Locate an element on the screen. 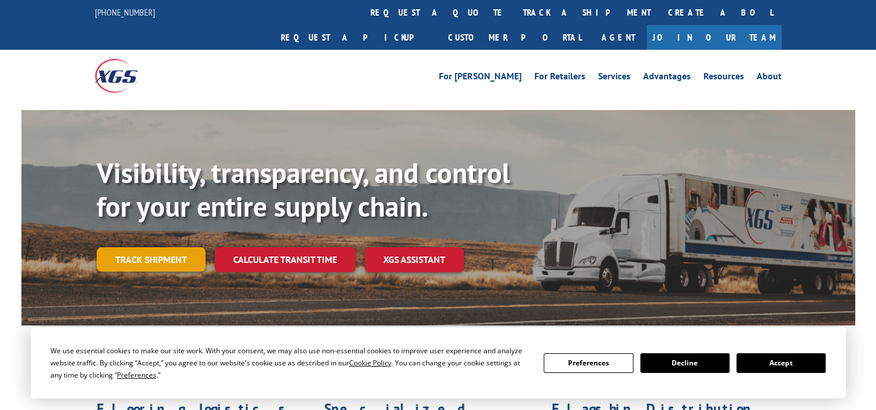  a: For Retailers is located at coordinates (560, 78).